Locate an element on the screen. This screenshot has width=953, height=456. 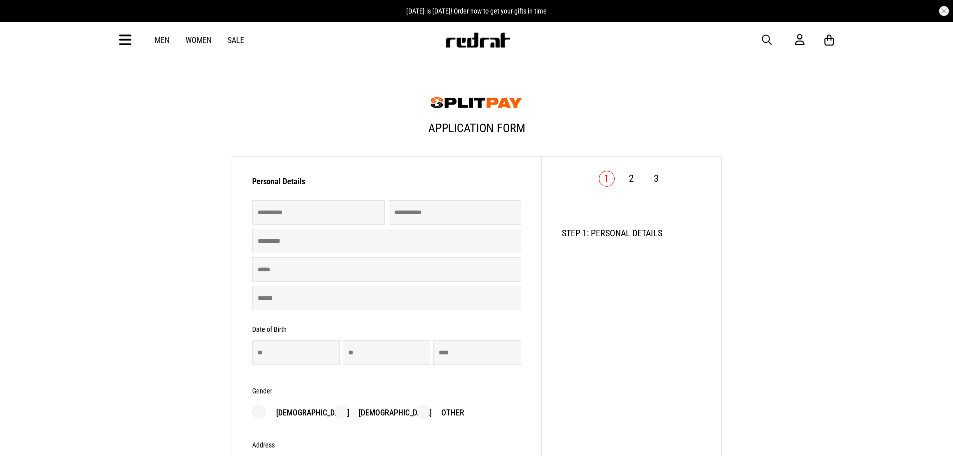
h3: Personal Details is located at coordinates (387, 184).